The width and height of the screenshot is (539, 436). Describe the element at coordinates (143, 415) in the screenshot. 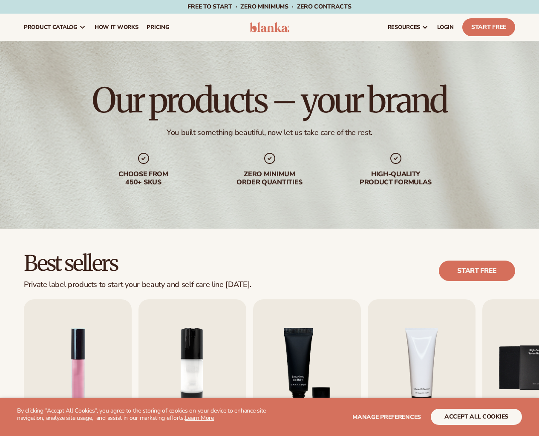

I see `p: By clicking "Accept All Cookies", you agree to the storing of cookies on your device to enhance s...` at that location.